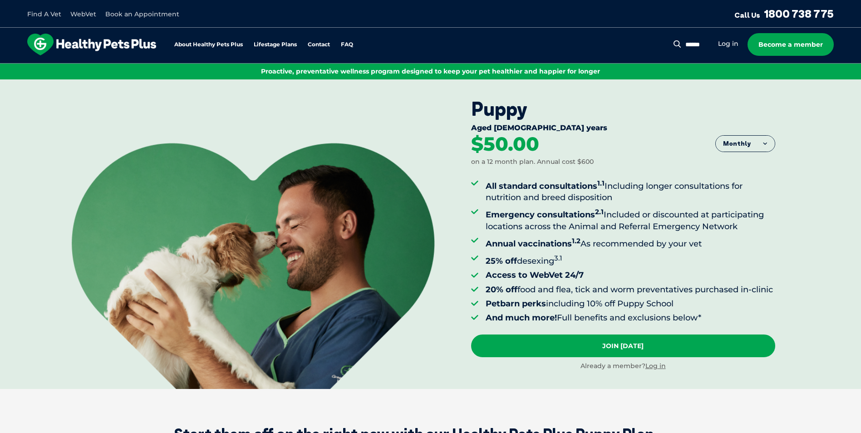 The height and width of the screenshot is (433, 861). Describe the element at coordinates (142, 14) in the screenshot. I see `a: Book an Appointment` at that location.